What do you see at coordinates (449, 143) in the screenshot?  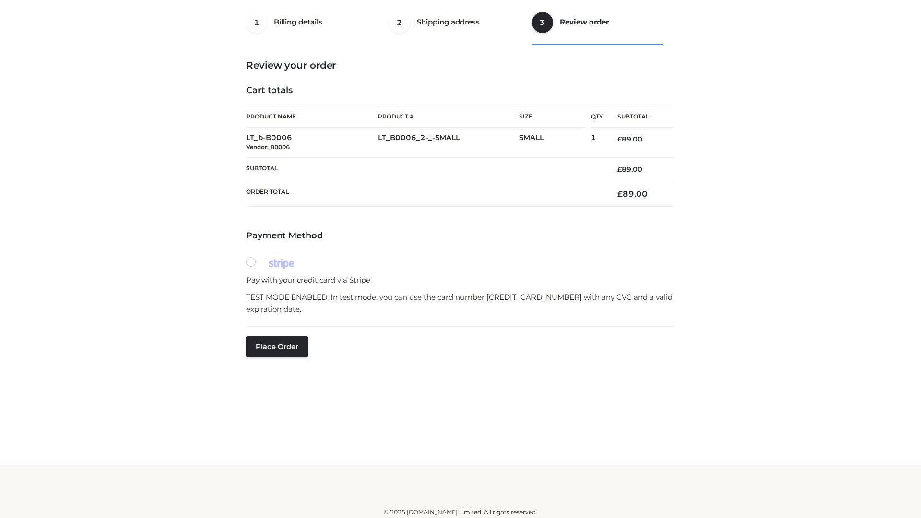 I see `td: LT_B0006_2-_-SMALL` at bounding box center [449, 143].